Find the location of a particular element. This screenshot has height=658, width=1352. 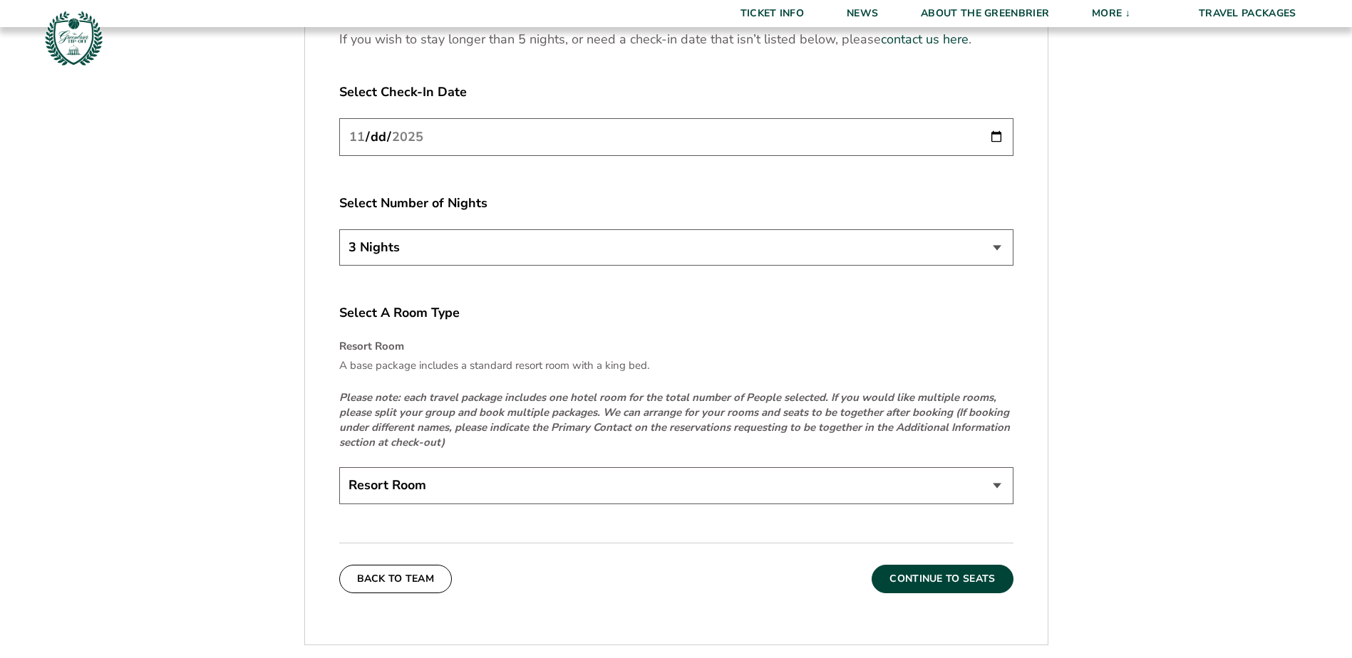

em: Please note: each travel package includes one hotel room for the total number of People selected.... is located at coordinates (674, 420).